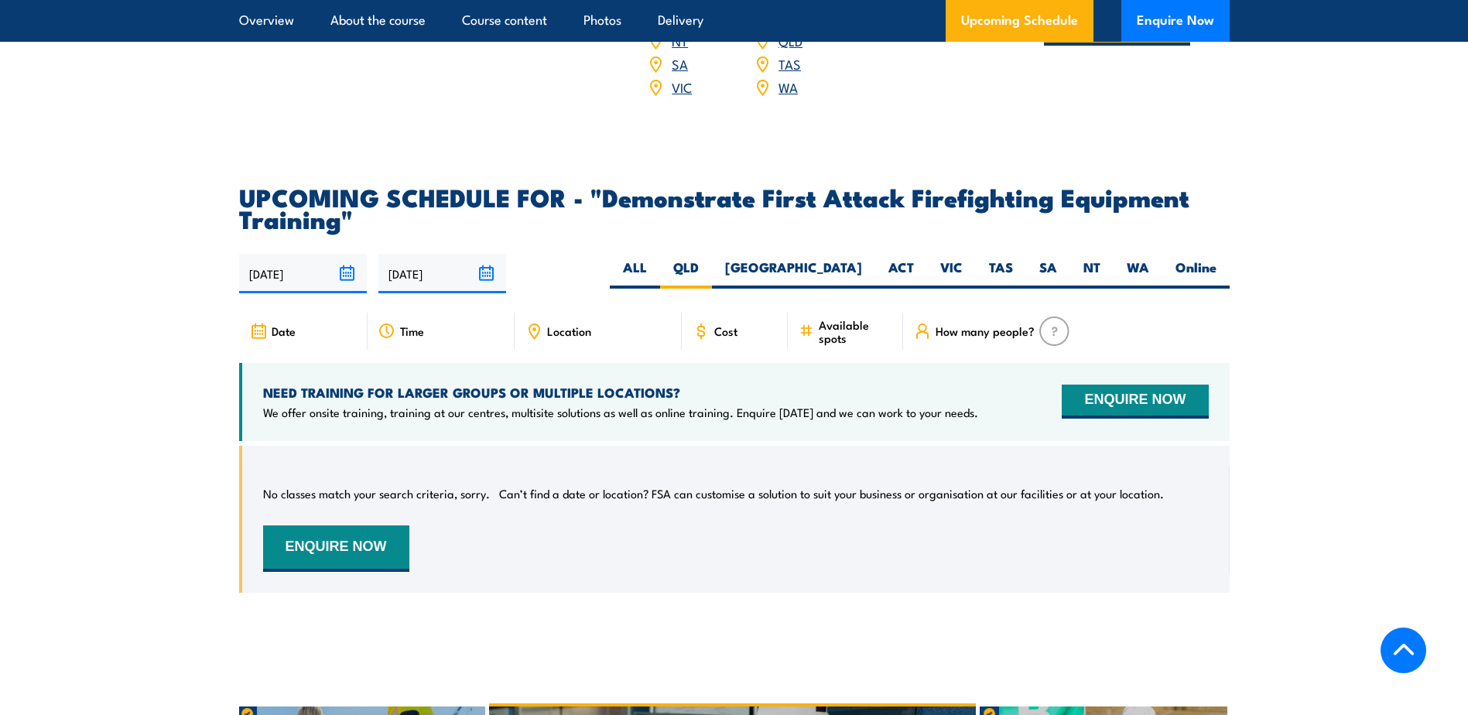 The height and width of the screenshot is (715, 1468). What do you see at coordinates (726, 330) in the screenshot?
I see `span: Cost` at bounding box center [726, 330].